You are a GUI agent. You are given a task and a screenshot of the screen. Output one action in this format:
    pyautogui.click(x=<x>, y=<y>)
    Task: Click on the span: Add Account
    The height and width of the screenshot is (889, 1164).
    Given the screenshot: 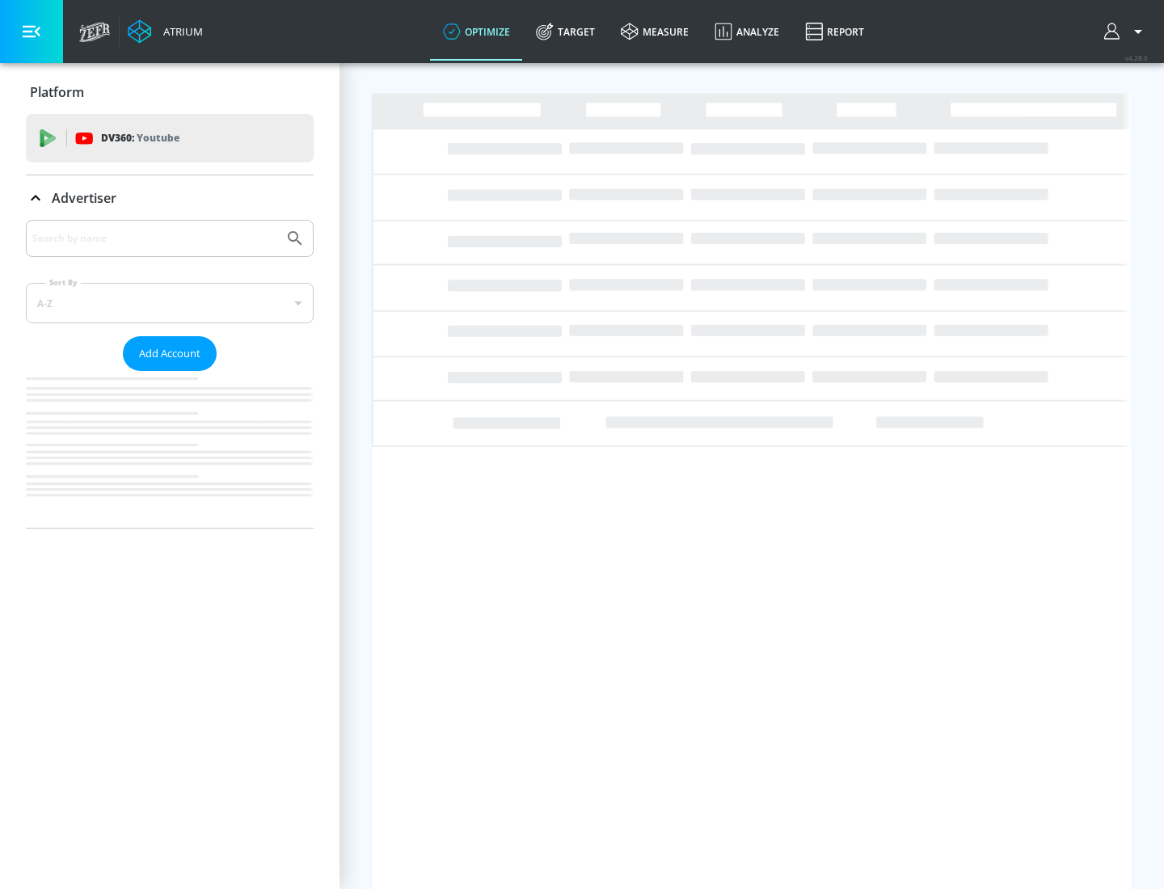 What is the action you would take?
    pyautogui.click(x=170, y=353)
    